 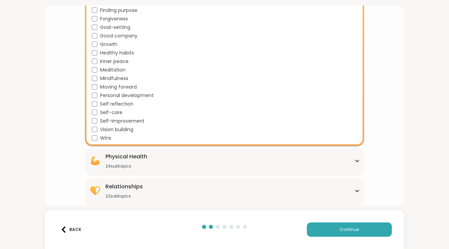 What do you see at coordinates (118, 87) in the screenshot?
I see `span: Moving forward` at bounding box center [118, 87].